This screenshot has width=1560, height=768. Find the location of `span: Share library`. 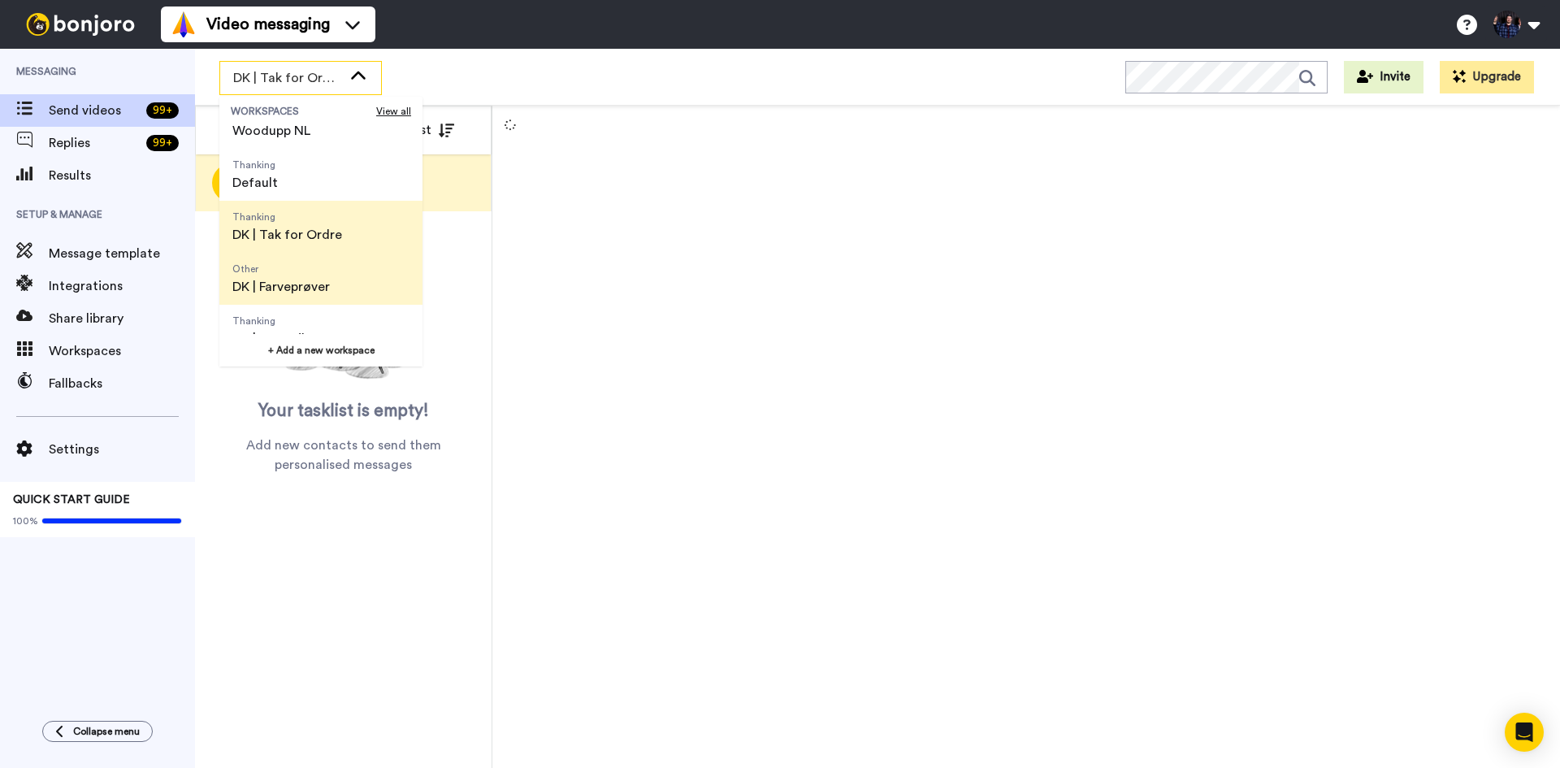

span: Share library is located at coordinates (122, 318).